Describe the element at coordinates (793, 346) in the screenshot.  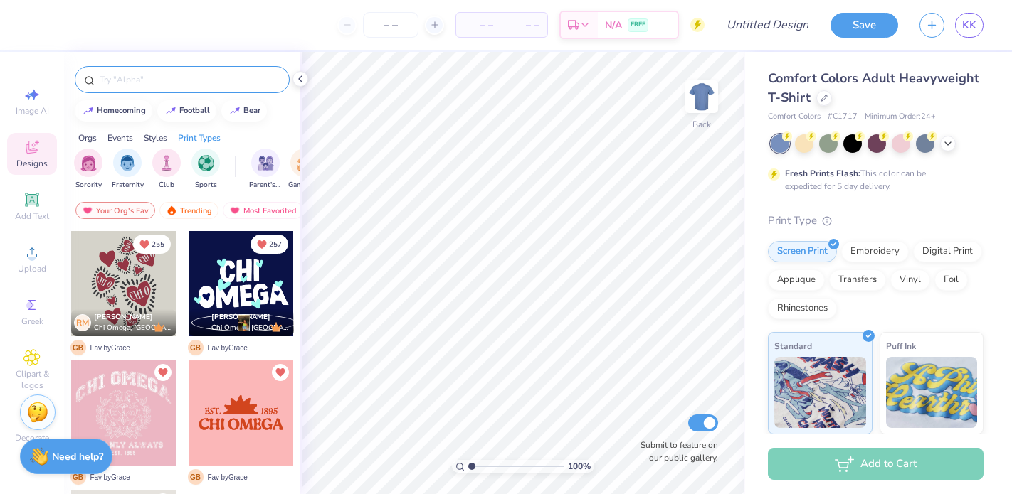
I see `span: Standard` at that location.